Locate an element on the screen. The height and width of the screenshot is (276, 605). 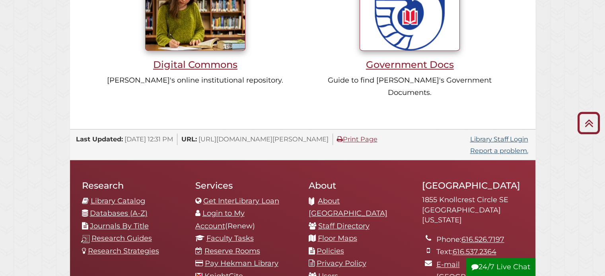
a: Back to Top is located at coordinates (588, 123).